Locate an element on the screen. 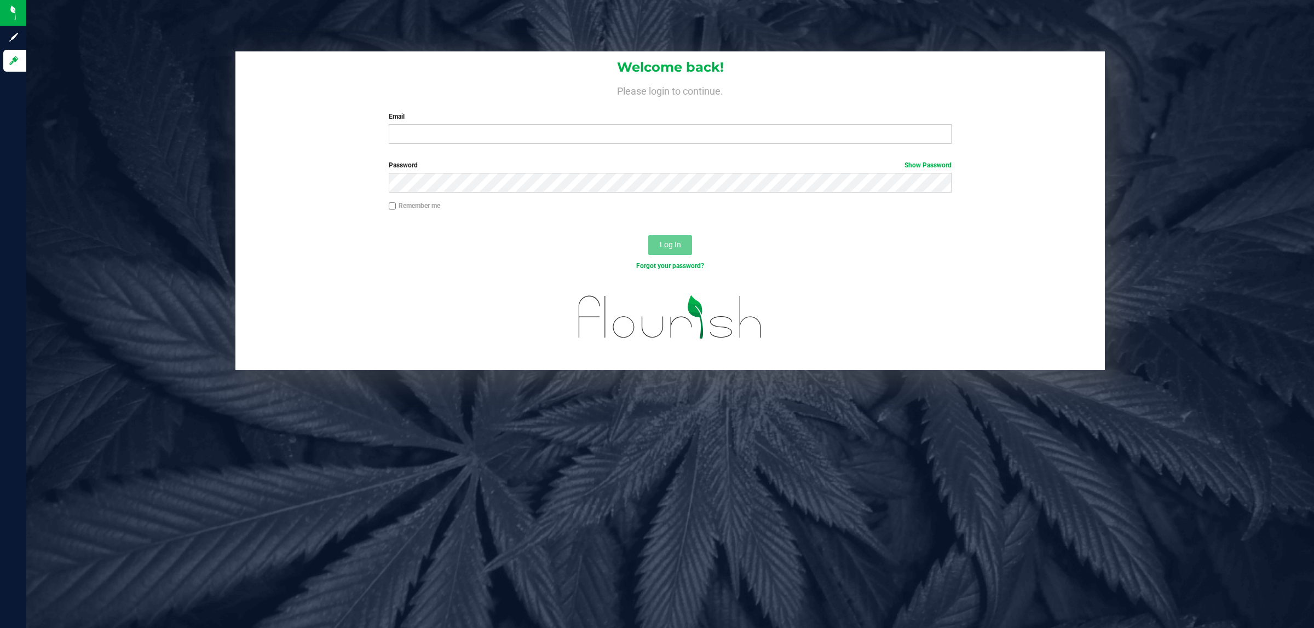 Image resolution: width=1314 pixels, height=628 pixels. button: Log In is located at coordinates (670, 245).